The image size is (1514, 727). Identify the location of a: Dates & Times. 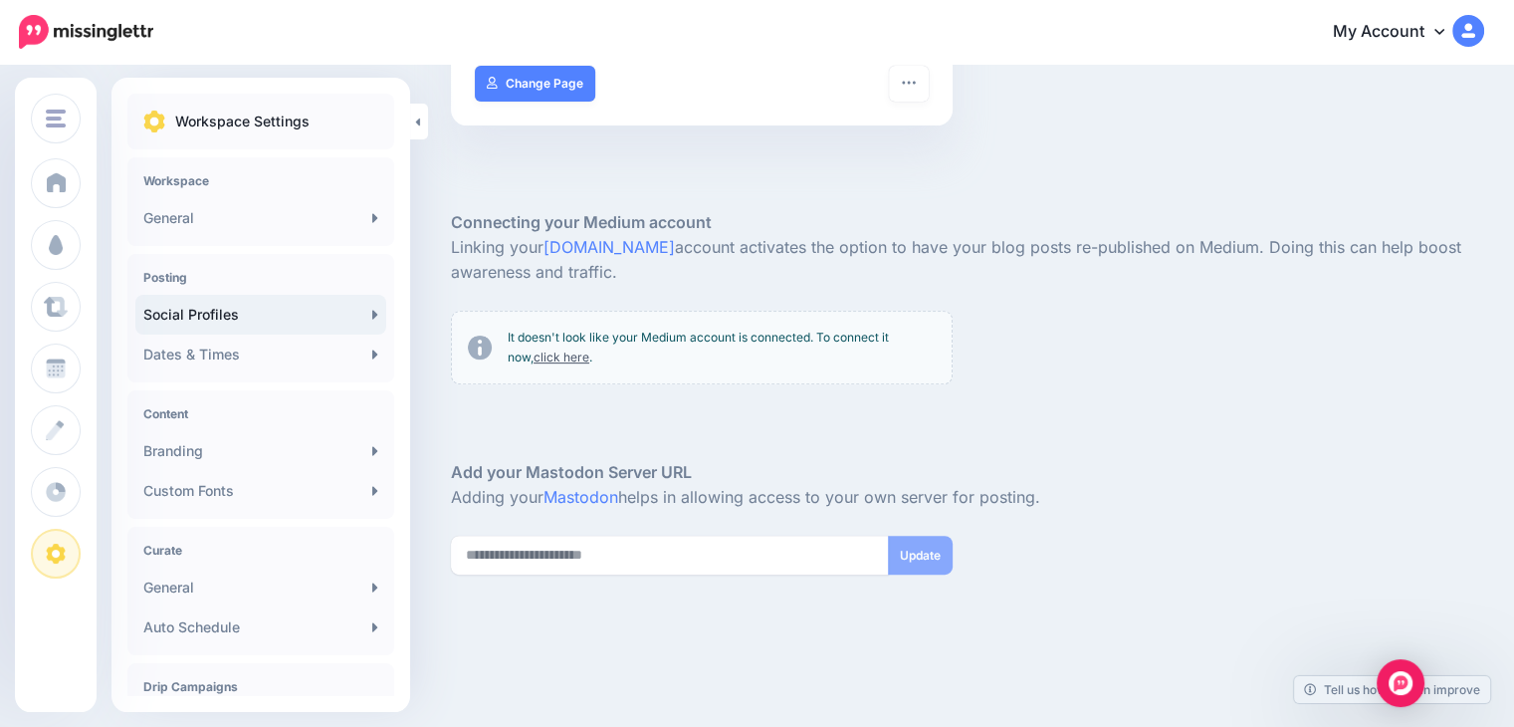
(261, 354).